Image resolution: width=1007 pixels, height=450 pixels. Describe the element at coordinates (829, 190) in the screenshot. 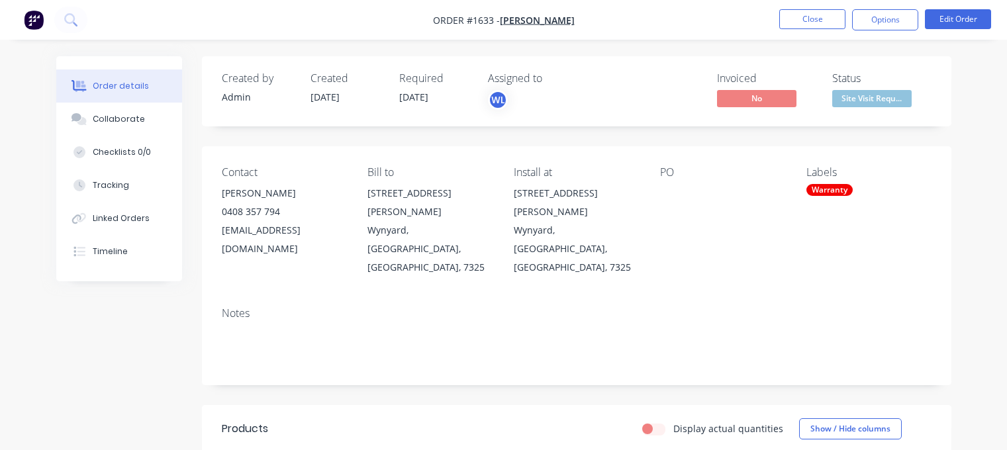

I see `div: Warranty` at that location.